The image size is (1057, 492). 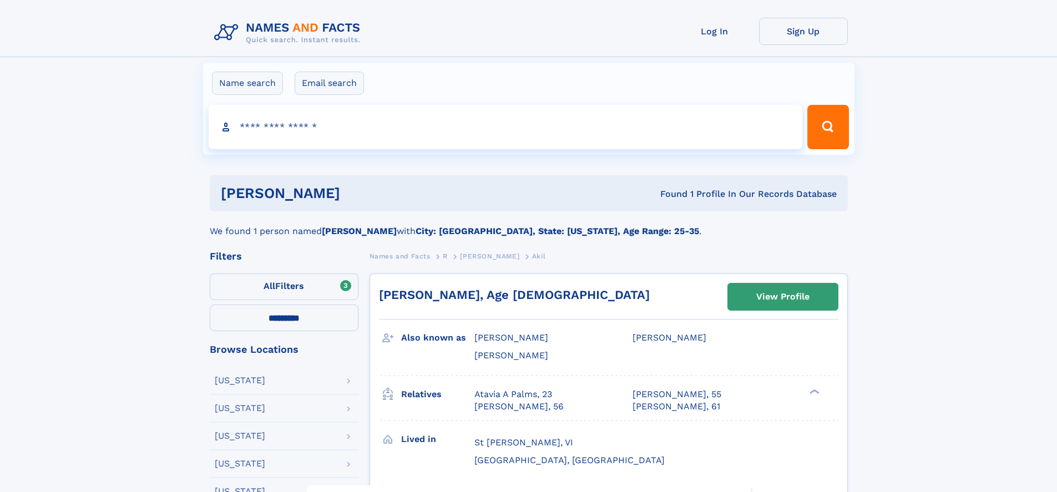 I want to click on div: We found 1 person named with ., so click(x=529, y=225).